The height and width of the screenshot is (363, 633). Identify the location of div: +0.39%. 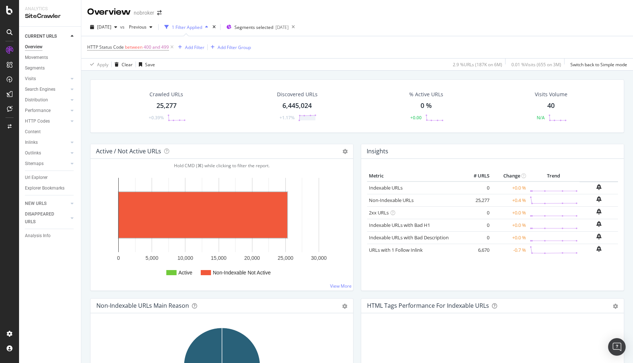
(156, 118).